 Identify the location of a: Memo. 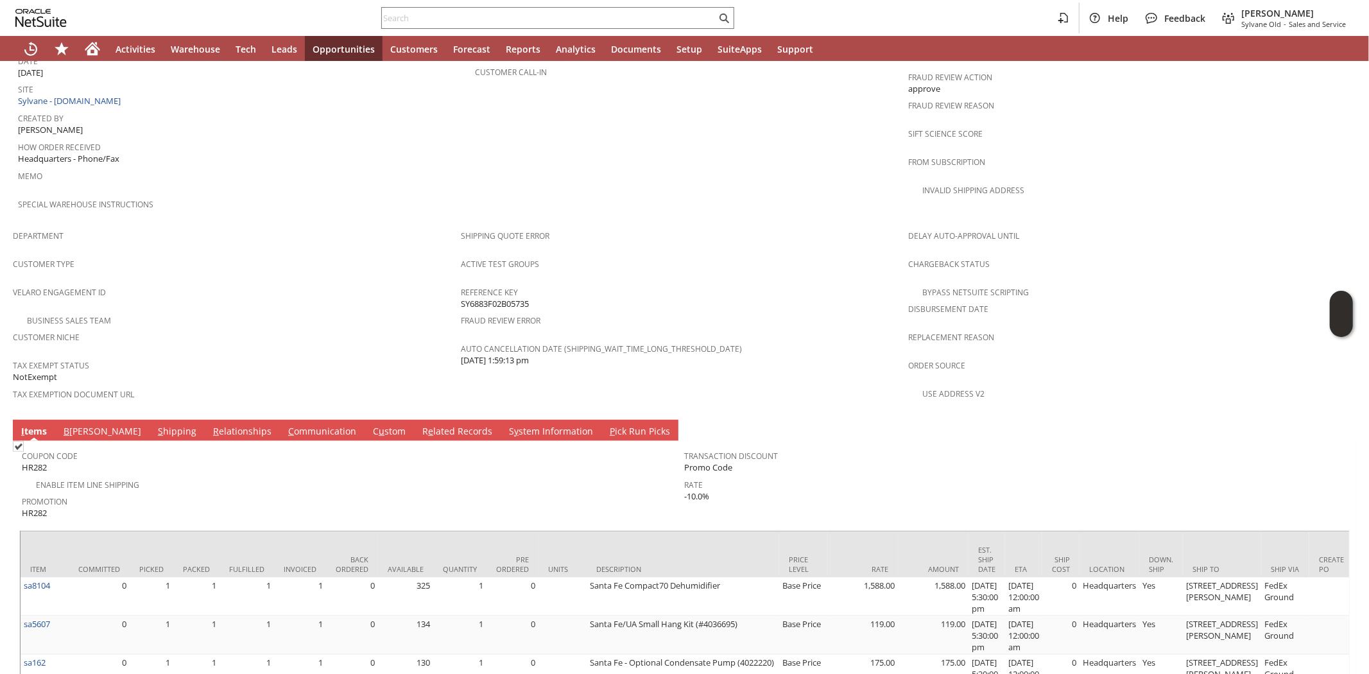
(30, 176).